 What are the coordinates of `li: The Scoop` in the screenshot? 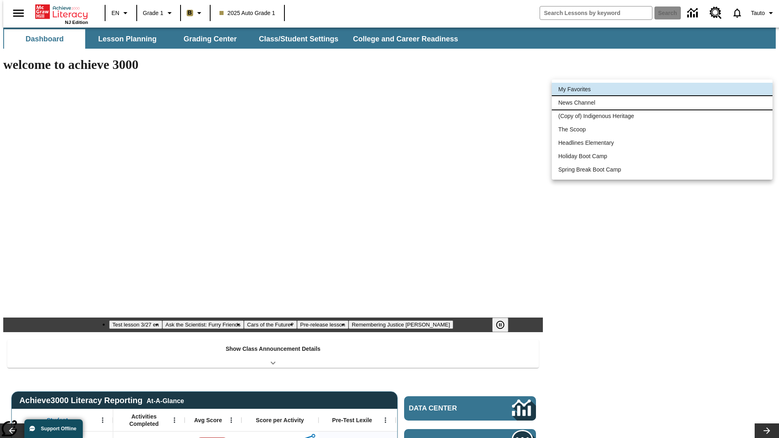 It's located at (662, 129).